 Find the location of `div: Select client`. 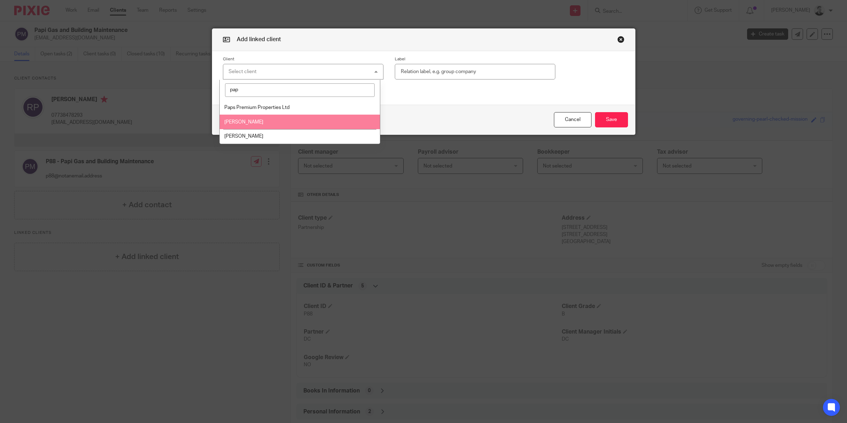

div: Select client is located at coordinates (242, 72).